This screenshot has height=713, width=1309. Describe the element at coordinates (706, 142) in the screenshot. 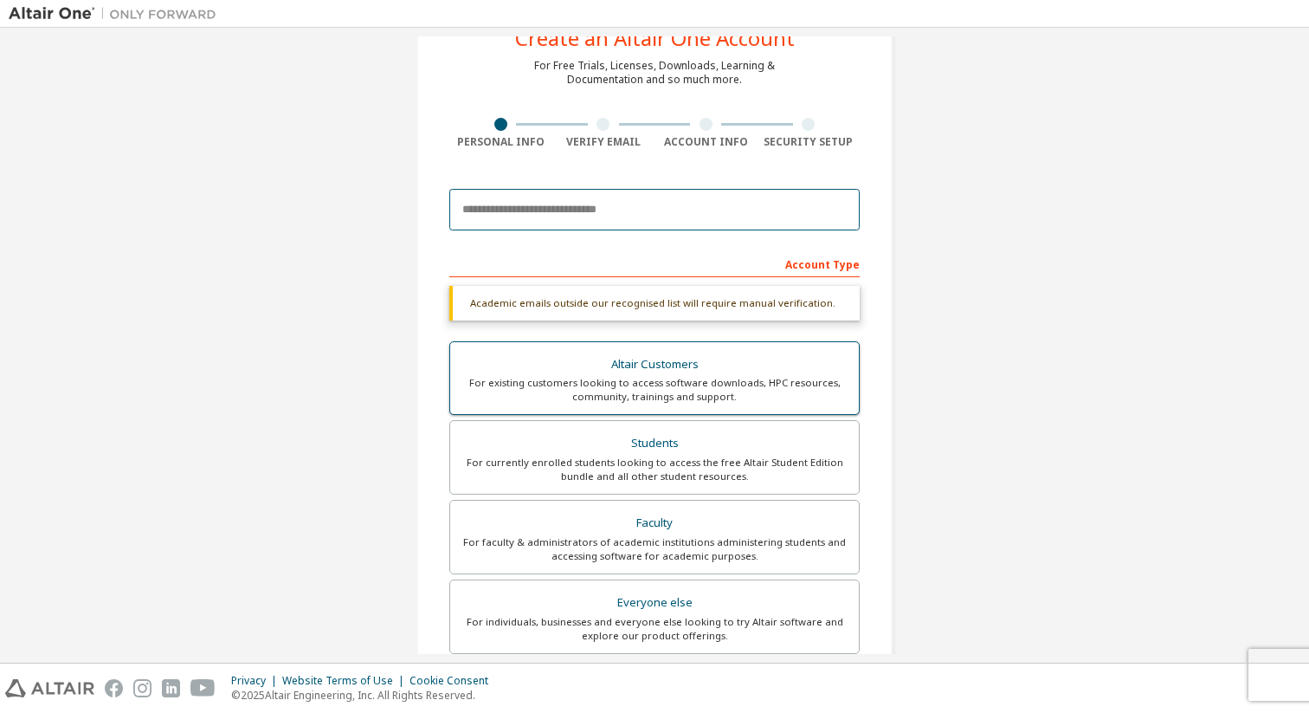

I see `div: Account Info` at that location.